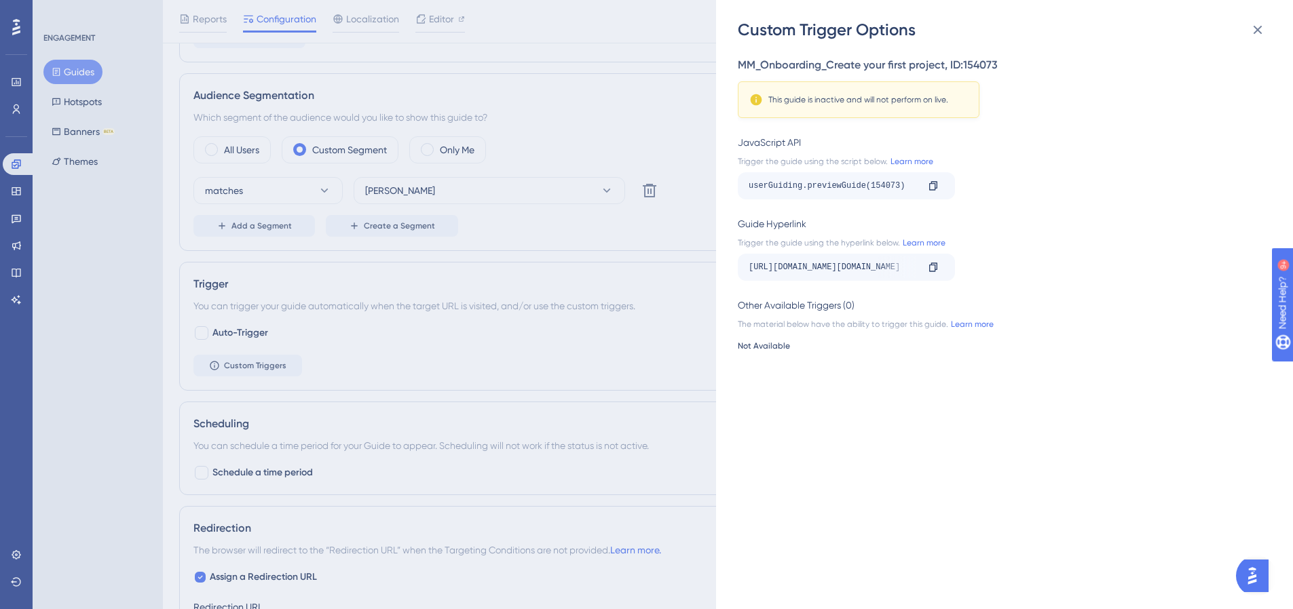 The width and height of the screenshot is (1293, 609). What do you see at coordinates (1000, 224) in the screenshot?
I see `div: Guide Hyperlink` at bounding box center [1000, 224].